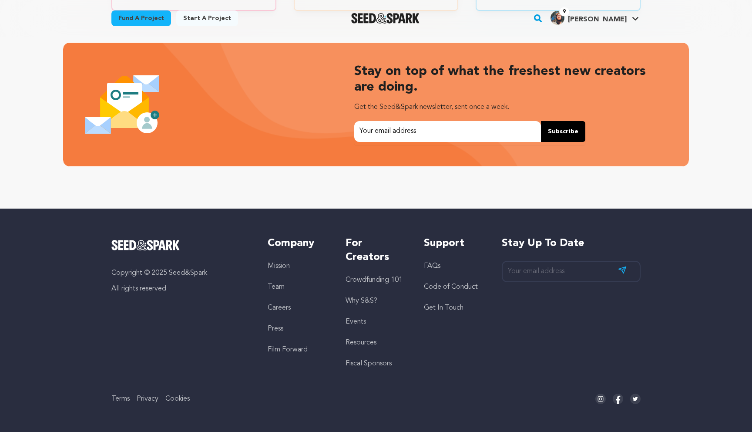  What do you see at coordinates (141, 18) in the screenshot?
I see `a: Fund a project` at bounding box center [141, 18].